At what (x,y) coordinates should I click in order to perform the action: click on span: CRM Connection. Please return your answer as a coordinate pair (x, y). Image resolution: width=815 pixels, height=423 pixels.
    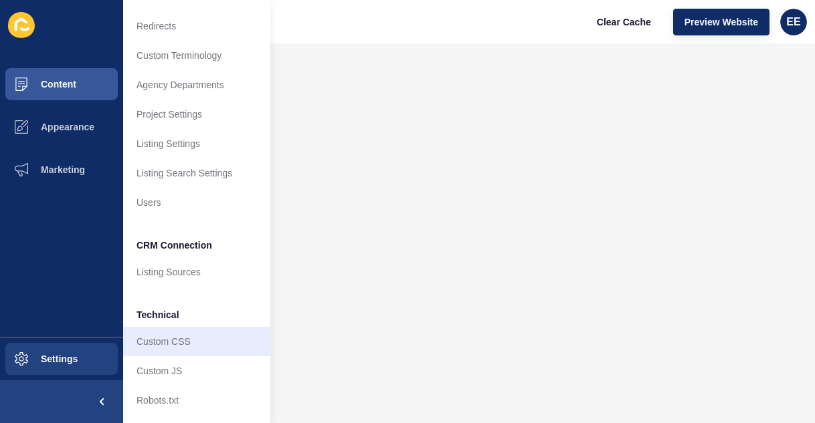
    Looking at the image, I should click on (174, 245).